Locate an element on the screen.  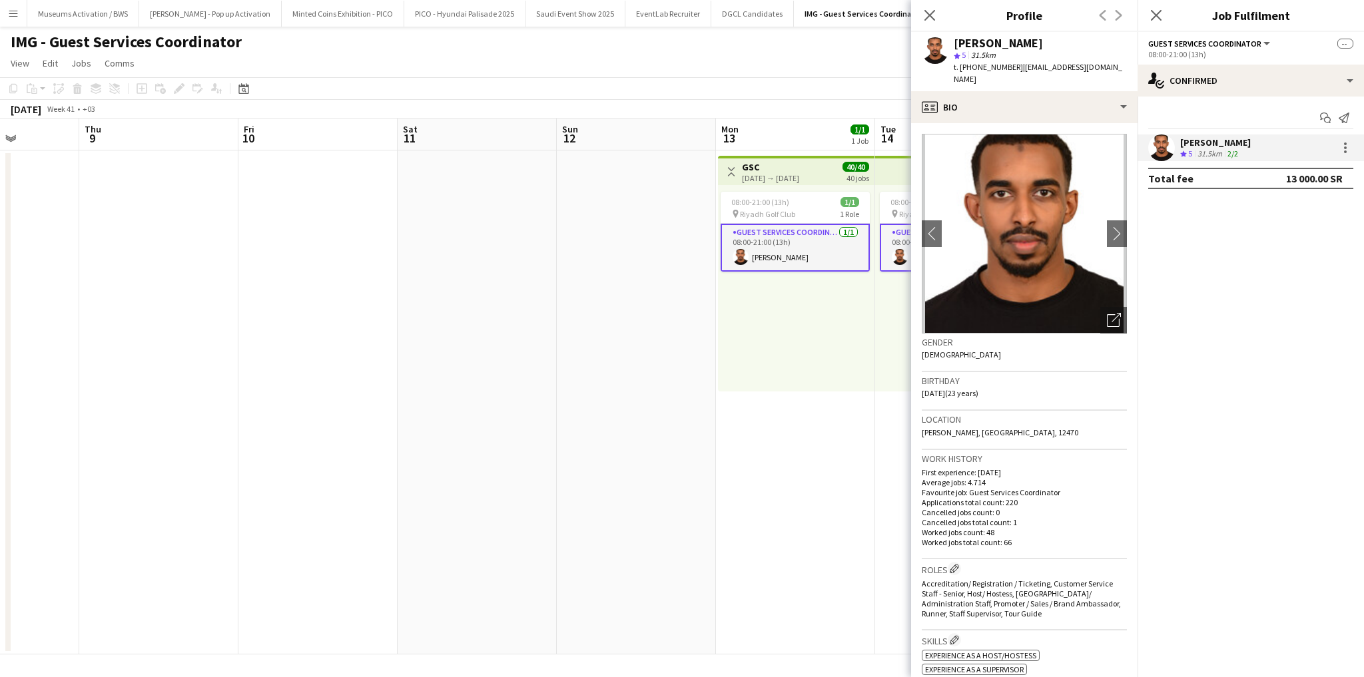
span: Accreditation/ Registration / Ticketing, Customer Service Staff - Senior, Host/ Hostess, [GEOGRAP... is located at coordinates (1021, 599).